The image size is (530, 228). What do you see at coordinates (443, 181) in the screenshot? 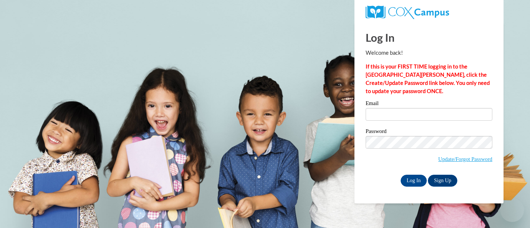
I see `a: Sign Up` at bounding box center [443, 181].